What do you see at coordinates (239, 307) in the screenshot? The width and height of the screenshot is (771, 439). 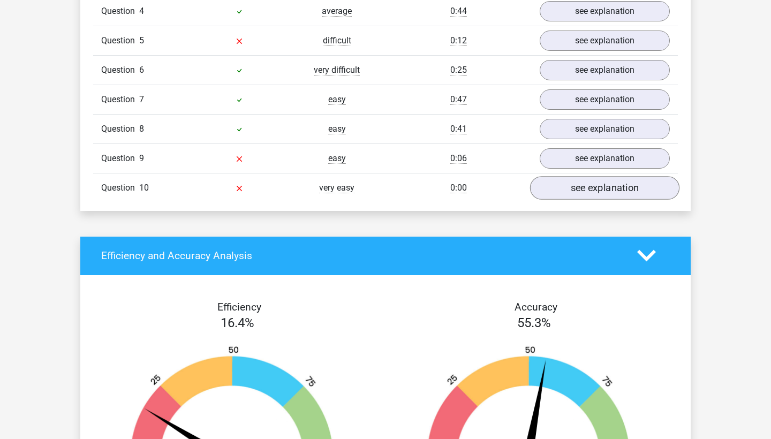 I see `h4: Efficiency` at bounding box center [239, 307].